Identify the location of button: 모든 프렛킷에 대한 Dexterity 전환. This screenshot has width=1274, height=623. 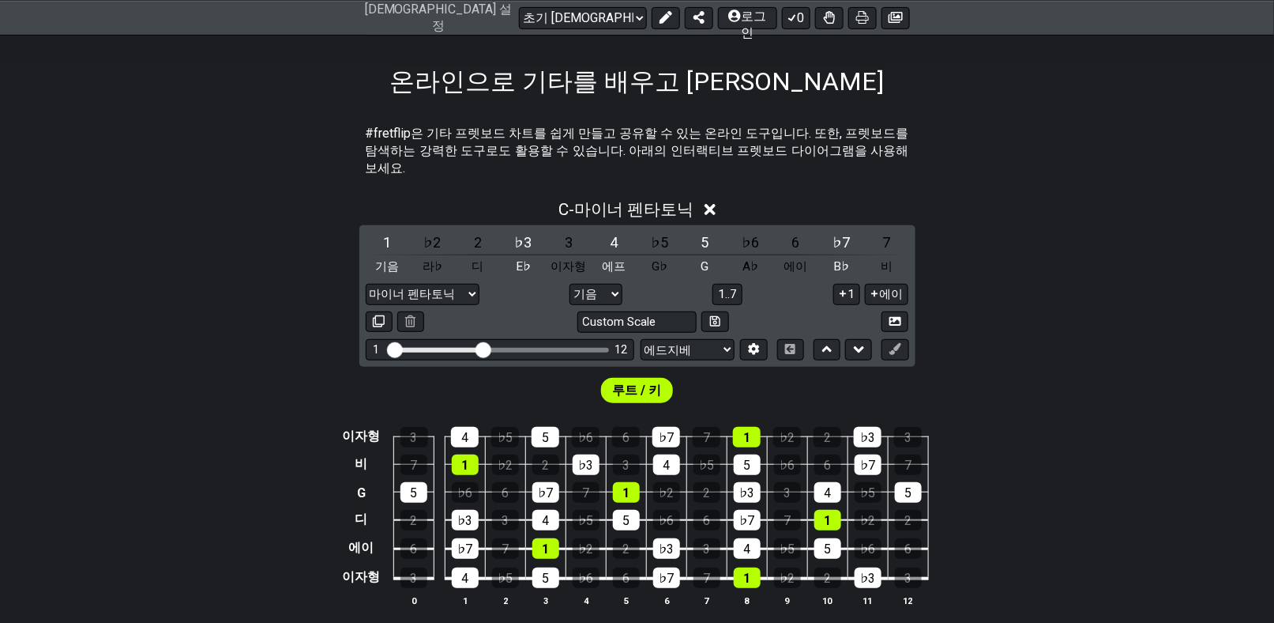
(830, 17).